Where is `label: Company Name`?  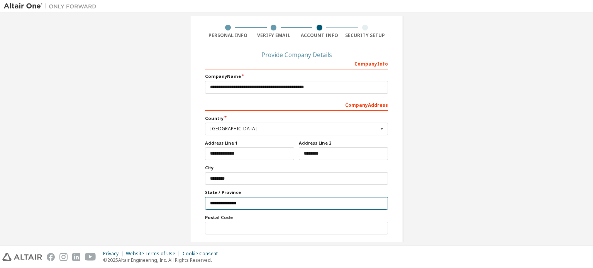
label: Company Name is located at coordinates (296, 76).